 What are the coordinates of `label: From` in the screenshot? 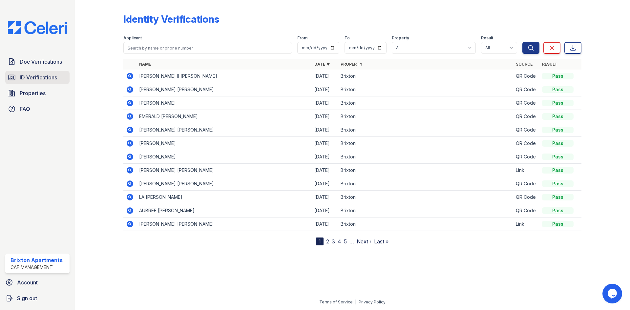 It's located at (302, 38).